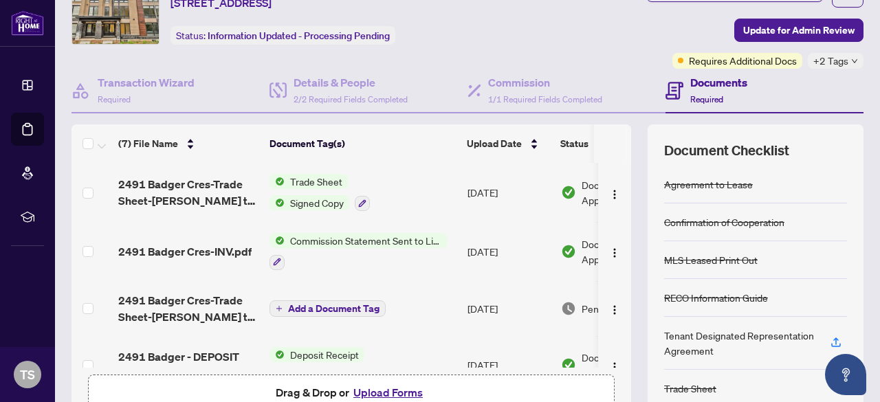 The image size is (880, 402). I want to click on button: Upload Forms, so click(388, 393).